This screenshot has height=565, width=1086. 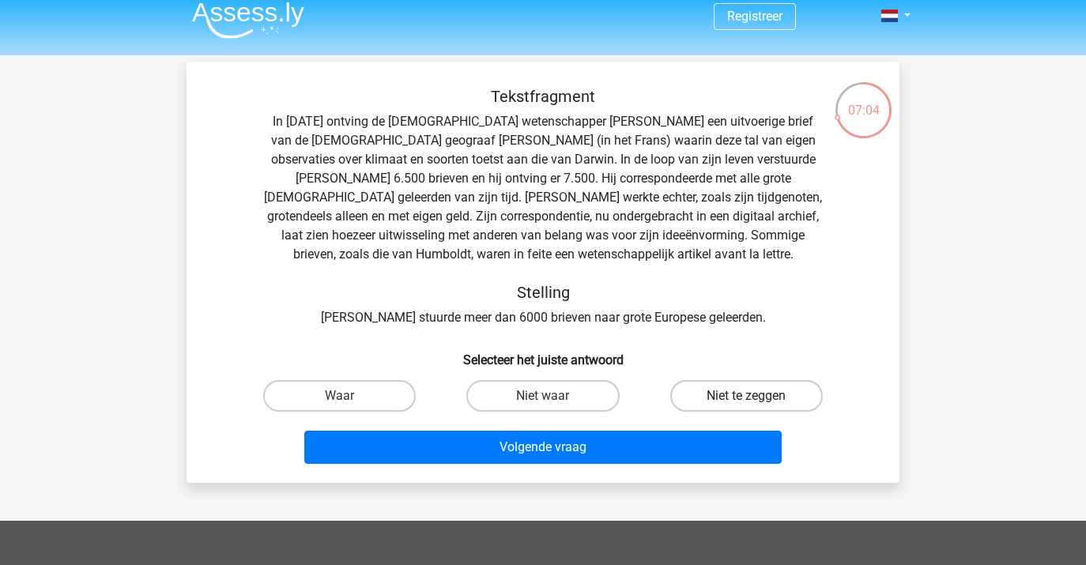 I want to click on img: Assessly, so click(x=248, y=20).